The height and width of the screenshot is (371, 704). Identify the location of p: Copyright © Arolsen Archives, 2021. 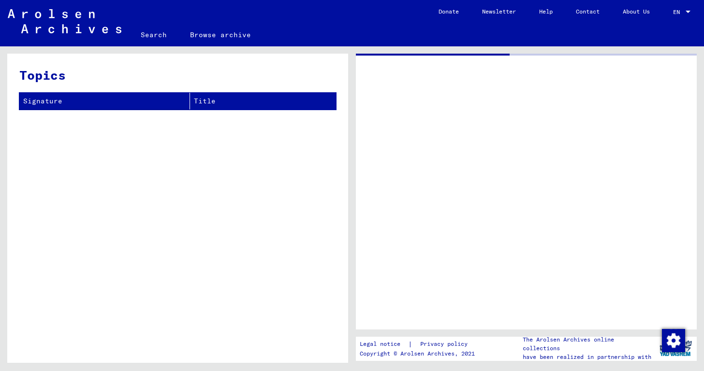
(419, 354).